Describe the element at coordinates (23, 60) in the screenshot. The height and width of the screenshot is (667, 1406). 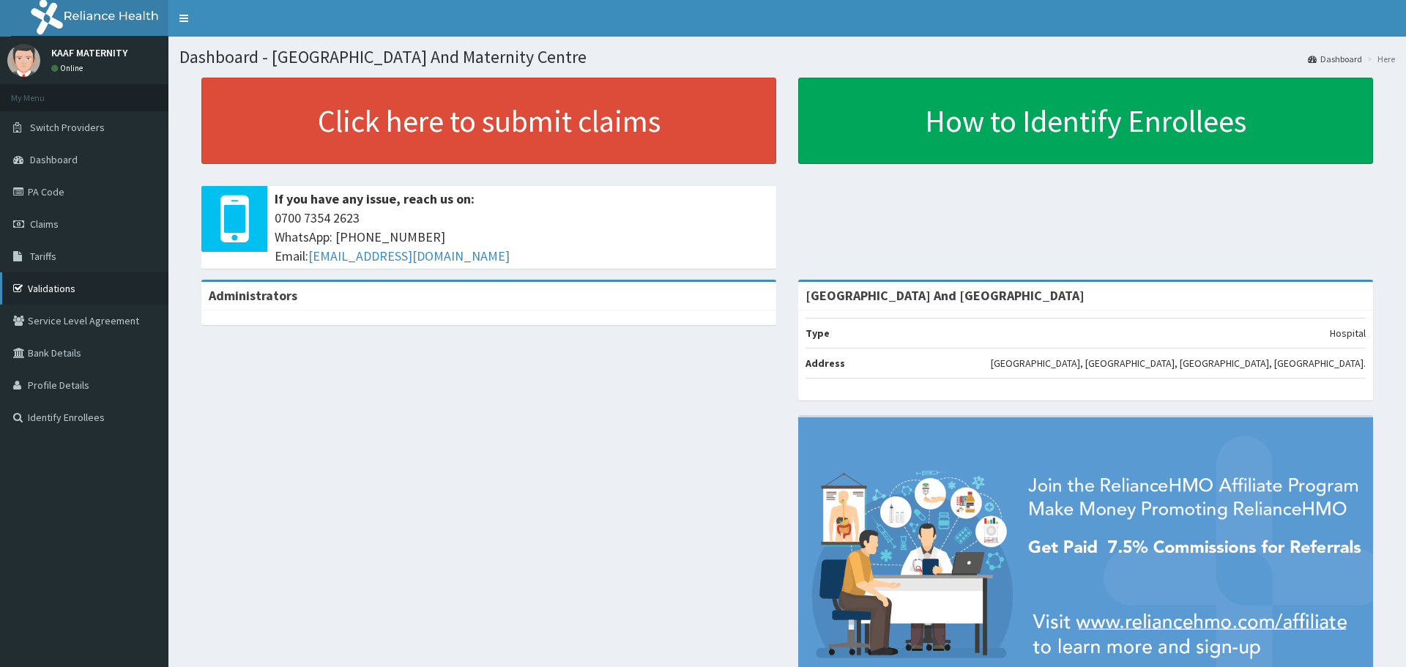
I see `img: User Image` at that location.